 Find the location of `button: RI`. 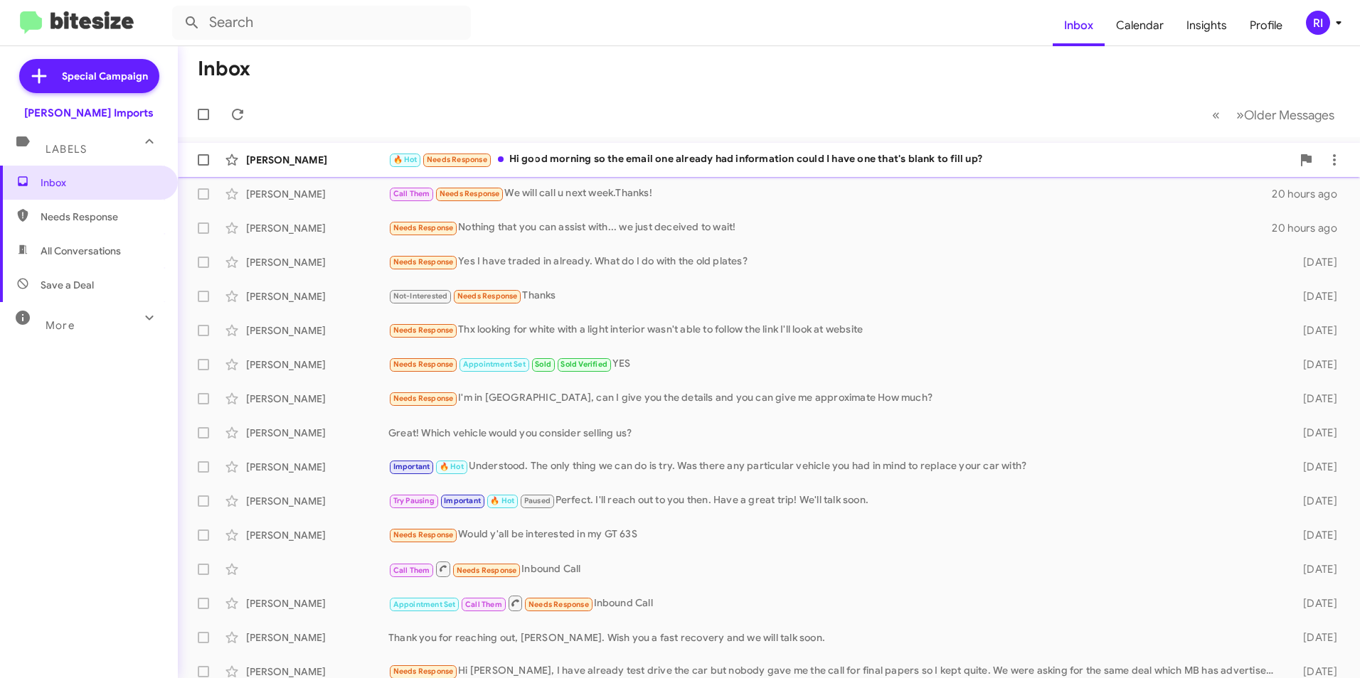

button: RI is located at coordinates (1318, 23).